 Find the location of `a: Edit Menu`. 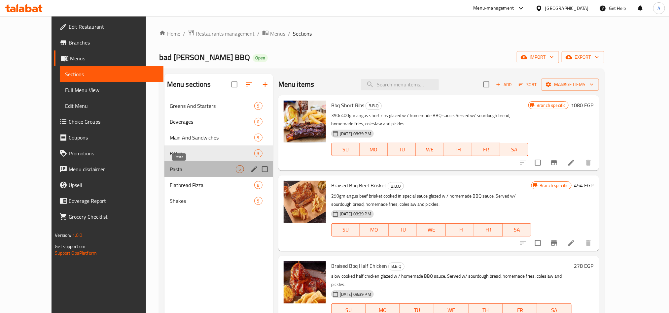

a: Edit Menu is located at coordinates (111, 106).